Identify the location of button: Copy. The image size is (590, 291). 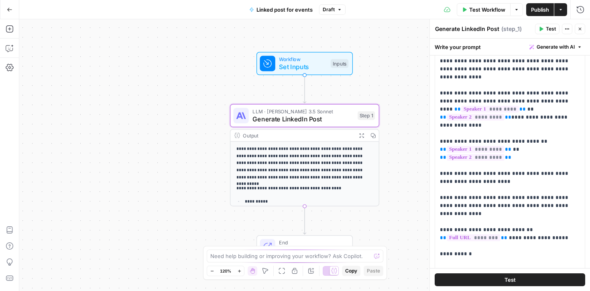
(351, 270).